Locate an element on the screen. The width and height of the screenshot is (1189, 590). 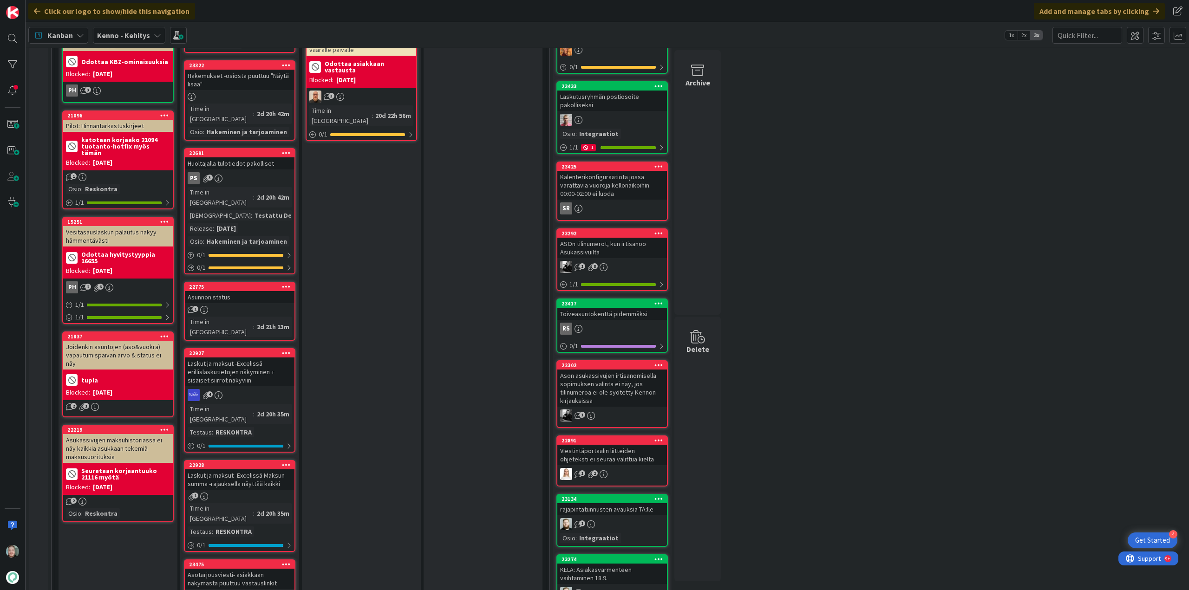
div: Click our logo to show/hide this navigation is located at coordinates (112, 11).